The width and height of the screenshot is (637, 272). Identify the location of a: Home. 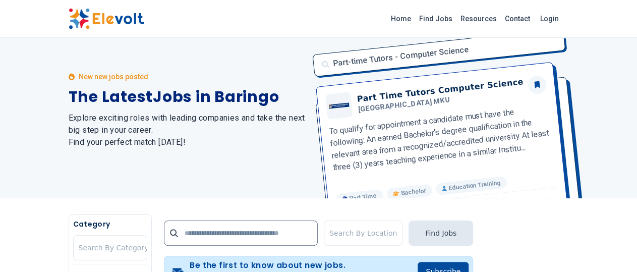
(401, 19).